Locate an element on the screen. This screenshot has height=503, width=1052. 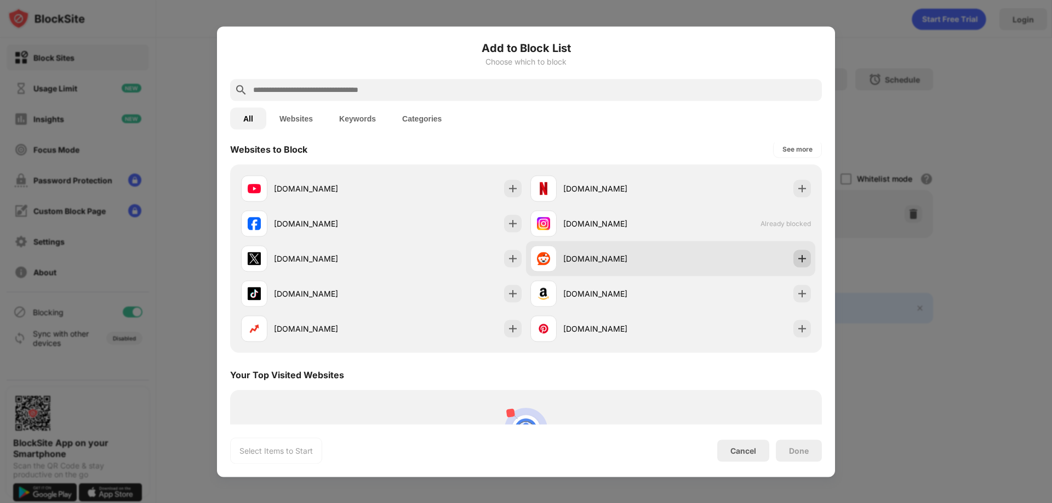
div: Done is located at coordinates (799, 451).